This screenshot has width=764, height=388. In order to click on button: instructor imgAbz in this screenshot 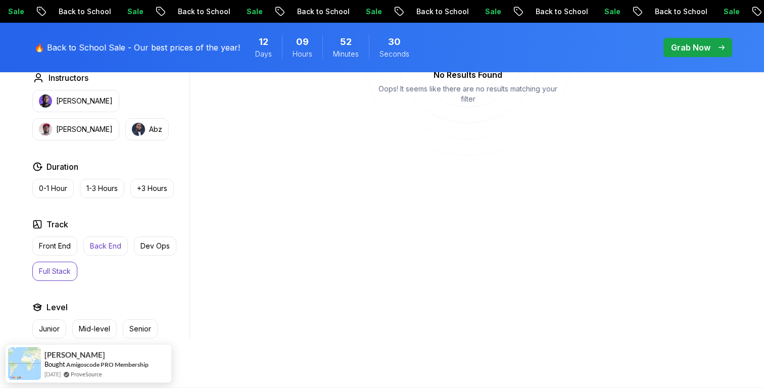, I will do `click(147, 129)`.